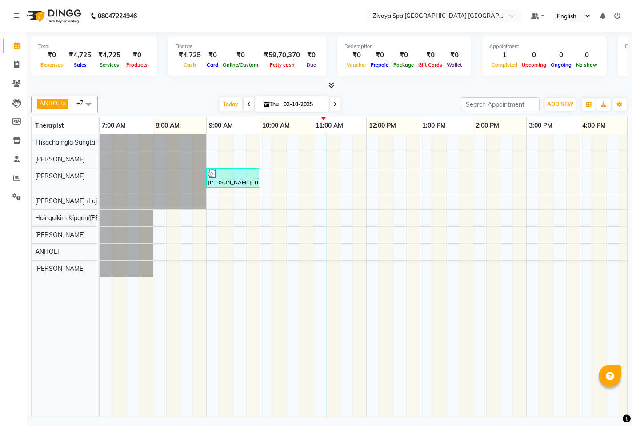 The image size is (632, 426). Describe the element at coordinates (190, 65) in the screenshot. I see `span: Cash` at that location.